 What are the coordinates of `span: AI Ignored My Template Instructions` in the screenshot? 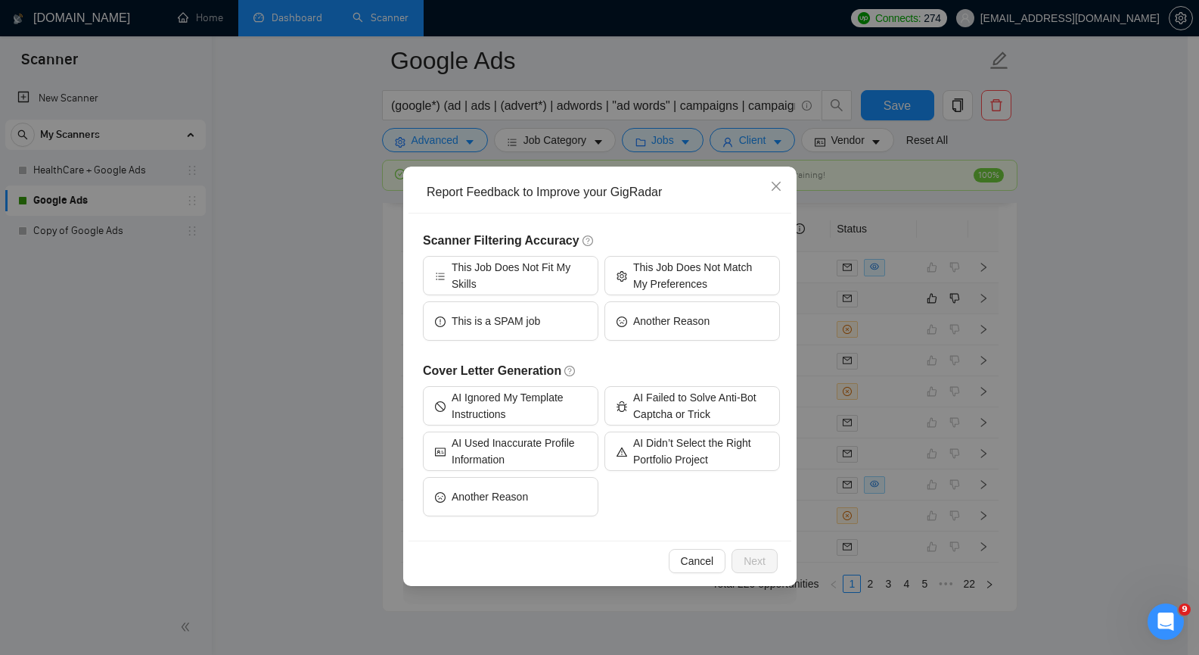 It's located at (519, 406).